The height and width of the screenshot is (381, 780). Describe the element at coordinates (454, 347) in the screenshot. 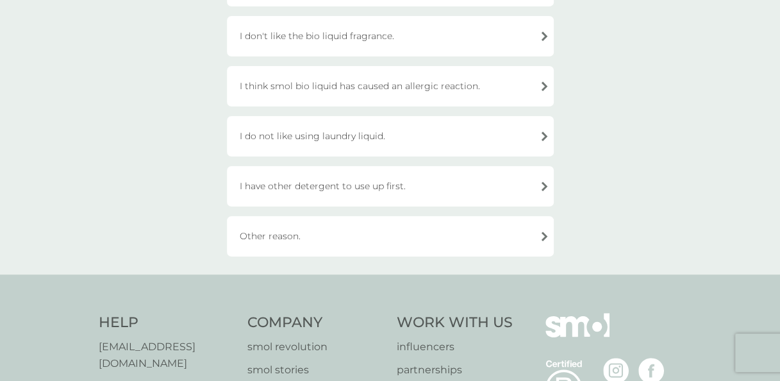

I see `a: influencers` at that location.